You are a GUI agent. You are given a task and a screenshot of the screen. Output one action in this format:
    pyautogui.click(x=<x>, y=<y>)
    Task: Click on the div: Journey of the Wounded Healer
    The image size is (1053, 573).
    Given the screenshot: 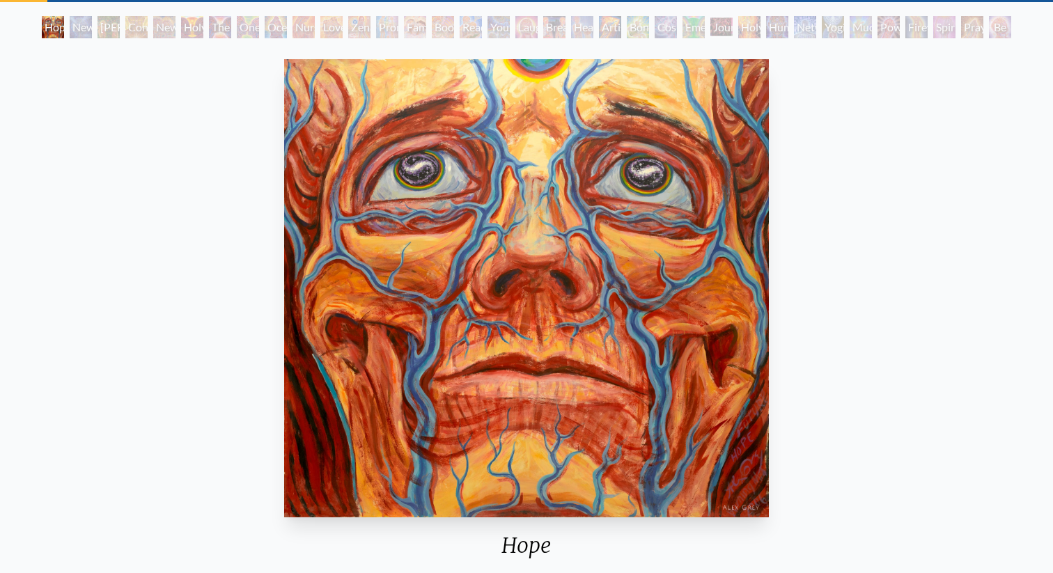 What is the action you would take?
    pyautogui.click(x=722, y=27)
    